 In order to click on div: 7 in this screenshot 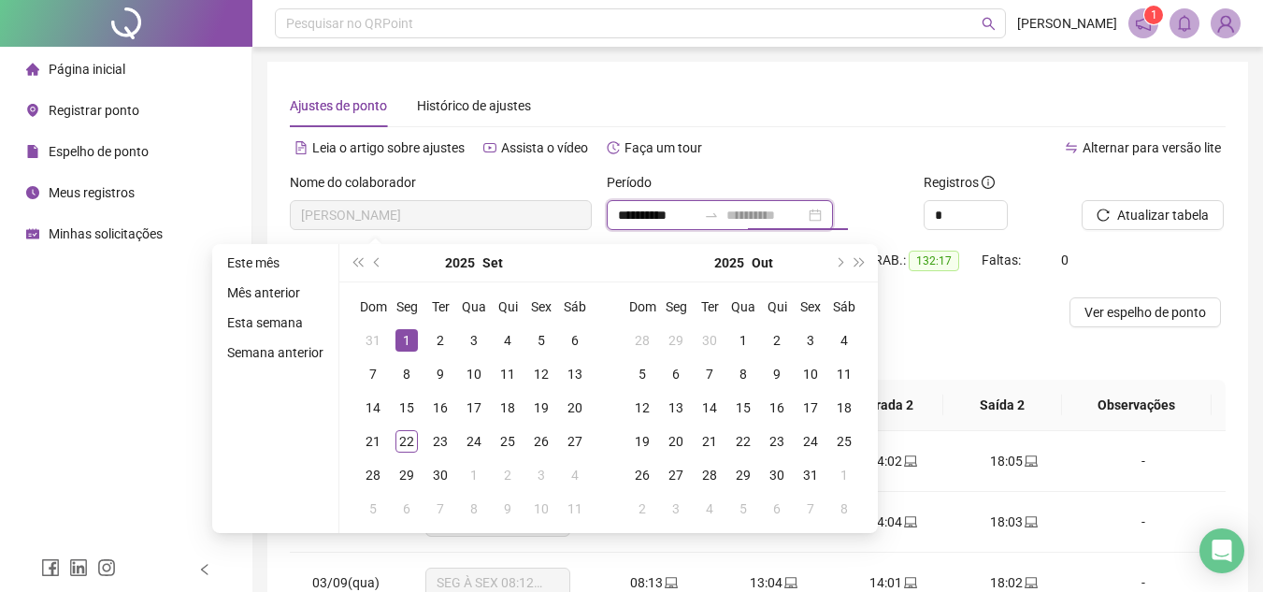, I will do `click(440, 509)`.